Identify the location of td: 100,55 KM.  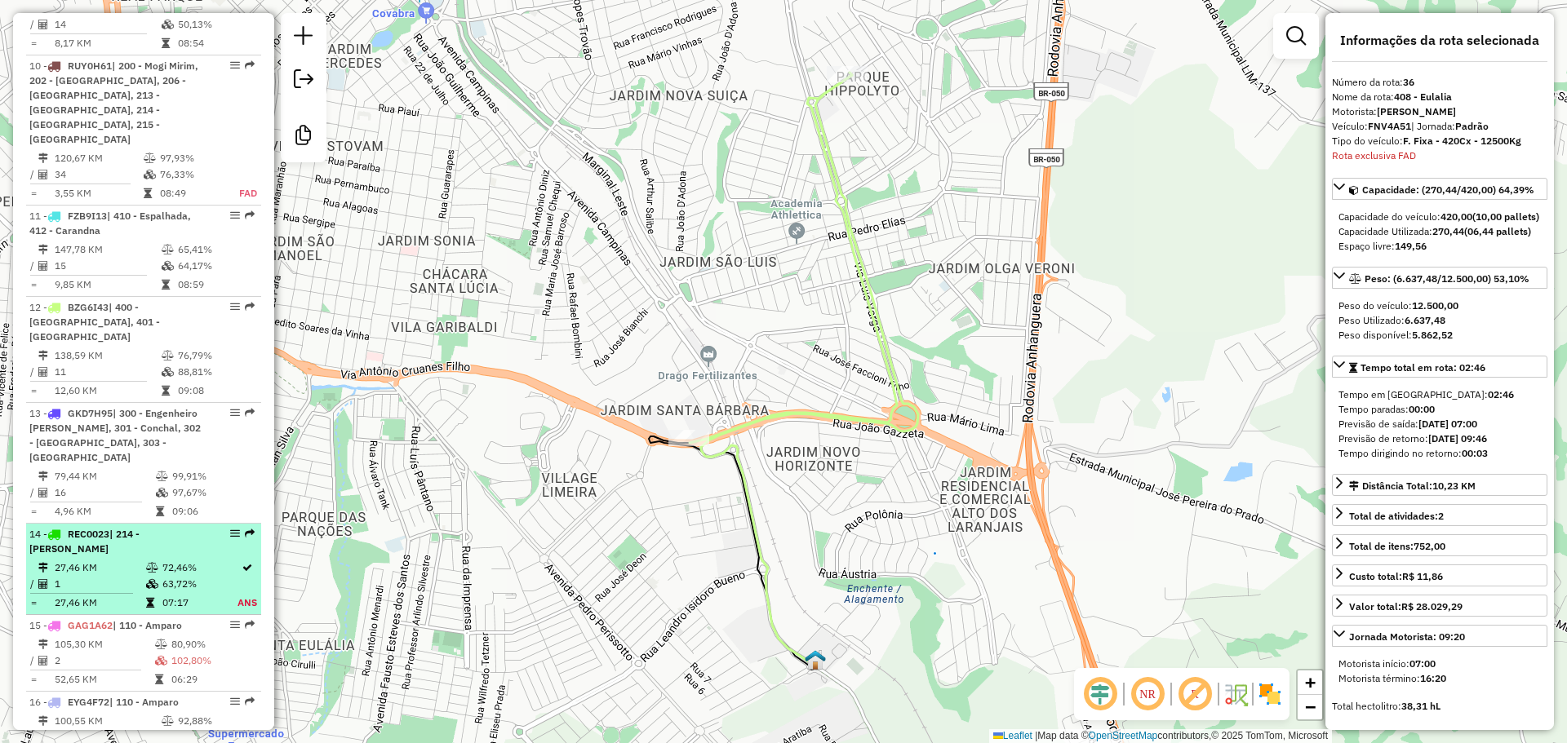
(107, 721).